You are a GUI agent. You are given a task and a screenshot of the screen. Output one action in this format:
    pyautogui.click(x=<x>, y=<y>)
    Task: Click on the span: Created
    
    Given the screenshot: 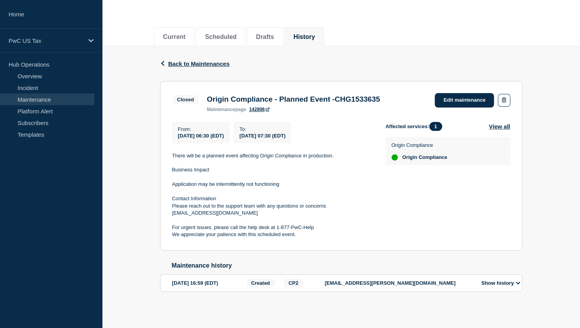 What is the action you would take?
    pyautogui.click(x=261, y=283)
    